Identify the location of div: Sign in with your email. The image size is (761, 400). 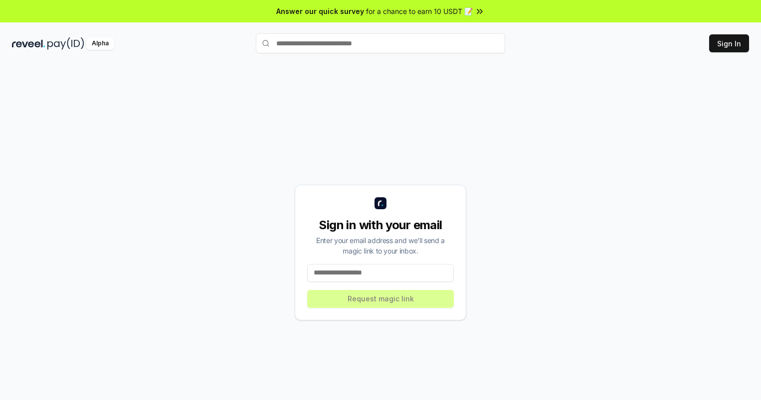
(380, 225).